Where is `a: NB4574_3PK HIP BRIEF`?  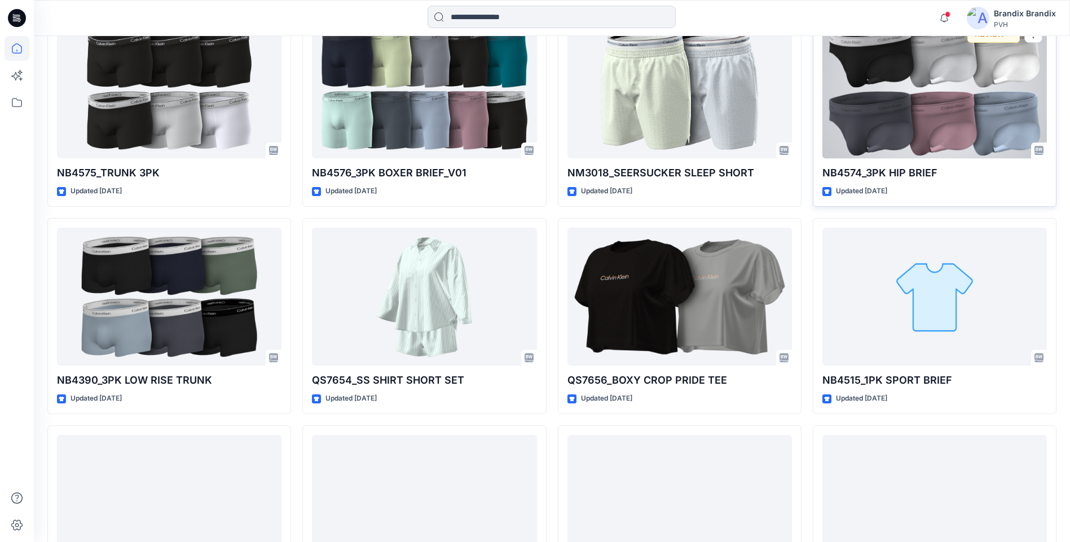
a: NB4574_3PK HIP BRIEF is located at coordinates (934, 89).